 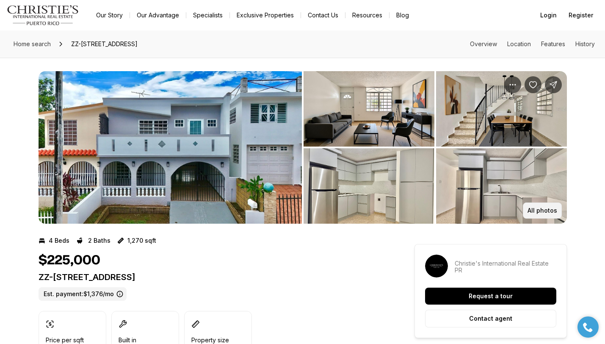 I want to click on p: Price per sqft, so click(x=65, y=340).